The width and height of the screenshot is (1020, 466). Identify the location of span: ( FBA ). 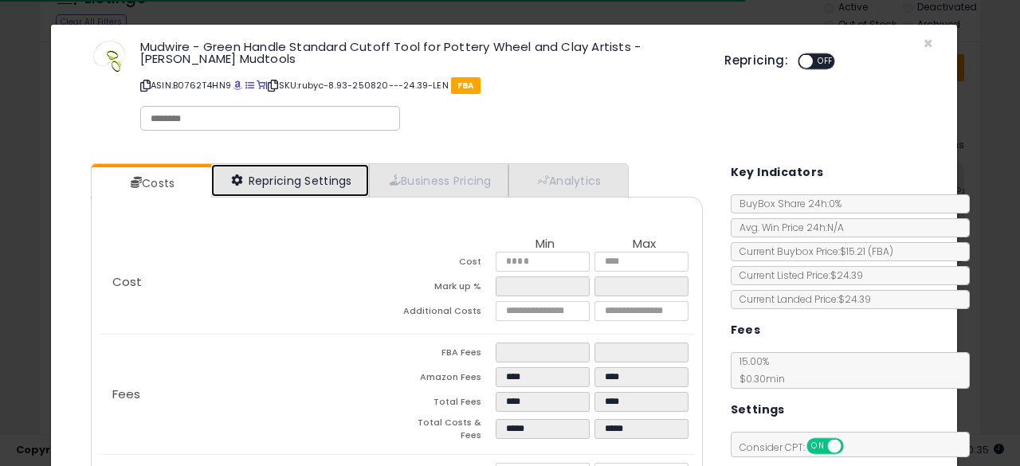
(880, 251).